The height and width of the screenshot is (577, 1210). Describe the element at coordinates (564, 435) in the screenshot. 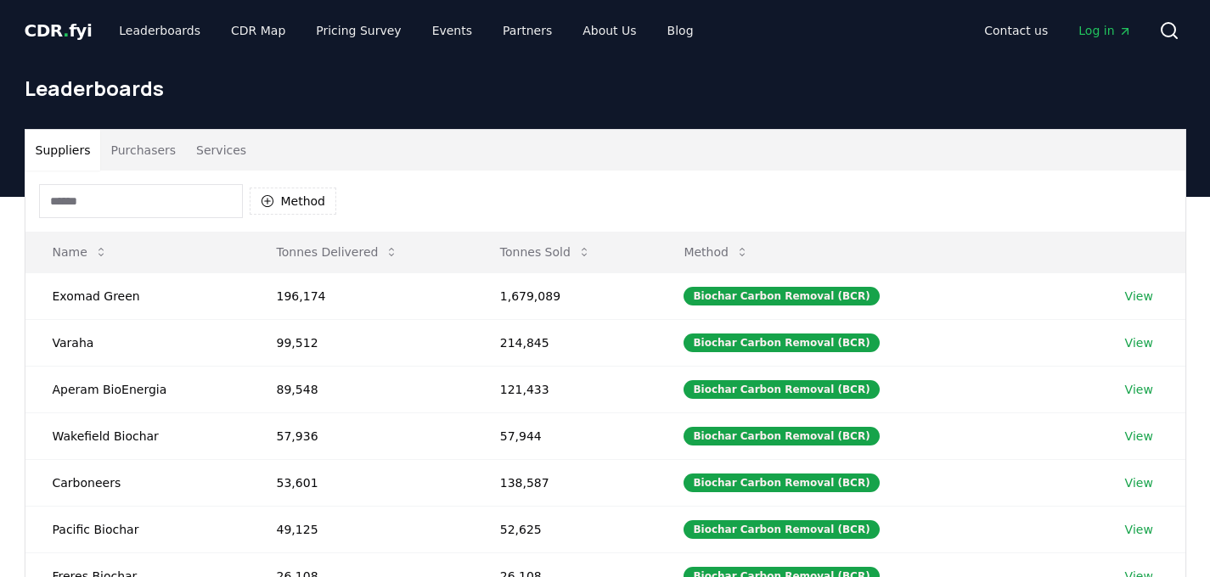

I see `td: 57,944` at that location.